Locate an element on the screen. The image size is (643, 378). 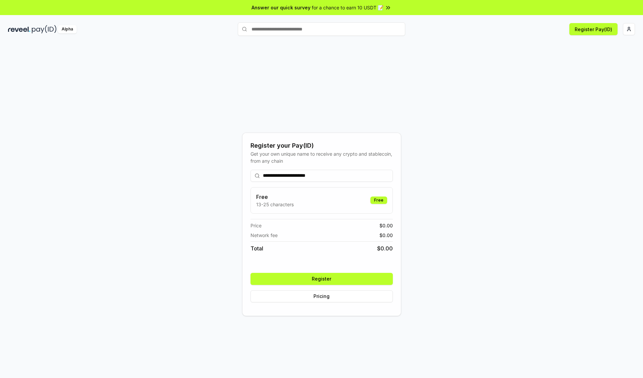
p: 13-25 characters is located at coordinates (275, 204).